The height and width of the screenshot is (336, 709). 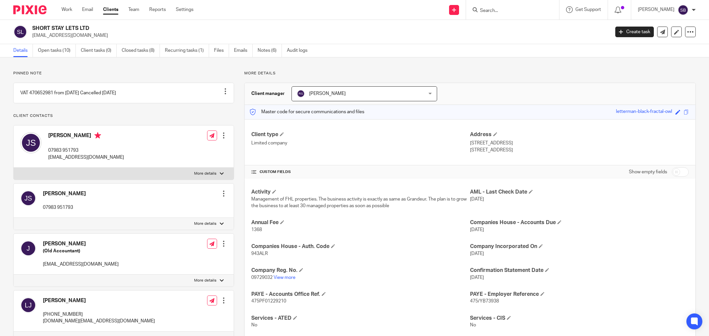 What do you see at coordinates (67, 10) in the screenshot?
I see `a: Work` at bounding box center [67, 10].